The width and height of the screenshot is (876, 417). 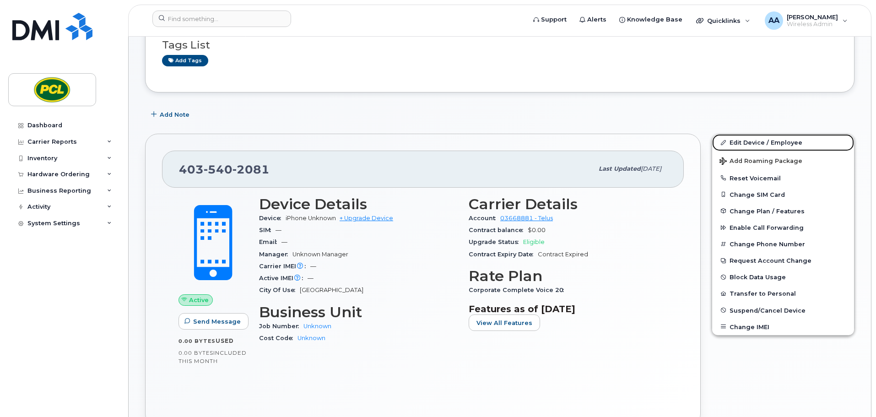 What do you see at coordinates (593, 20) in the screenshot?
I see `a: Alerts` at bounding box center [593, 20].